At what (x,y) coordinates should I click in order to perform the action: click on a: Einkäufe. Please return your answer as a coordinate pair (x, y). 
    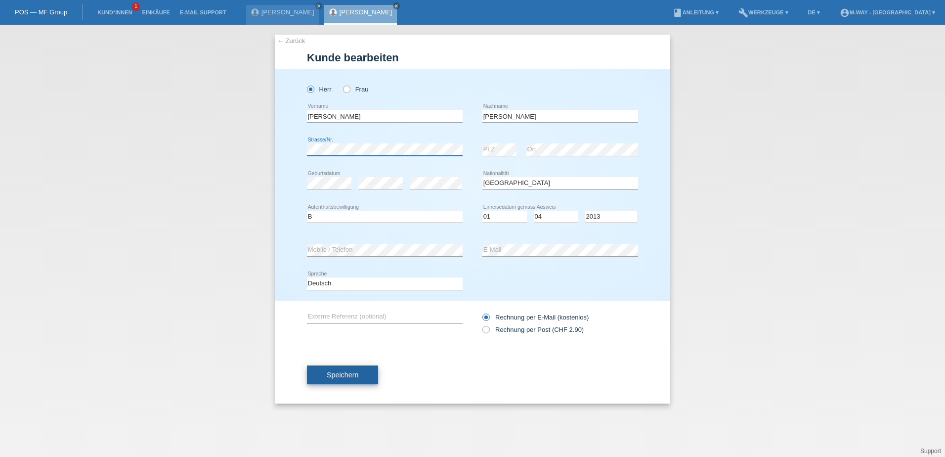
    Looking at the image, I should click on (156, 12).